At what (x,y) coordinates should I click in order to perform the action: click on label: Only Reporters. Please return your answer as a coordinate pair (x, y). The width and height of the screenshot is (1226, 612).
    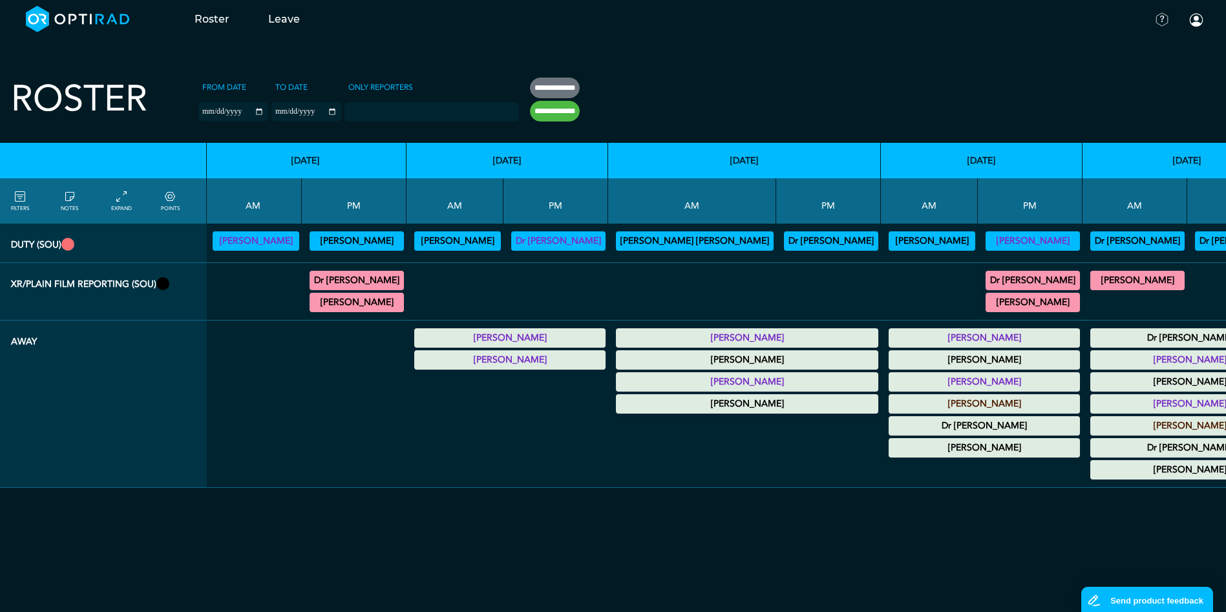
    Looking at the image, I should click on (381, 87).